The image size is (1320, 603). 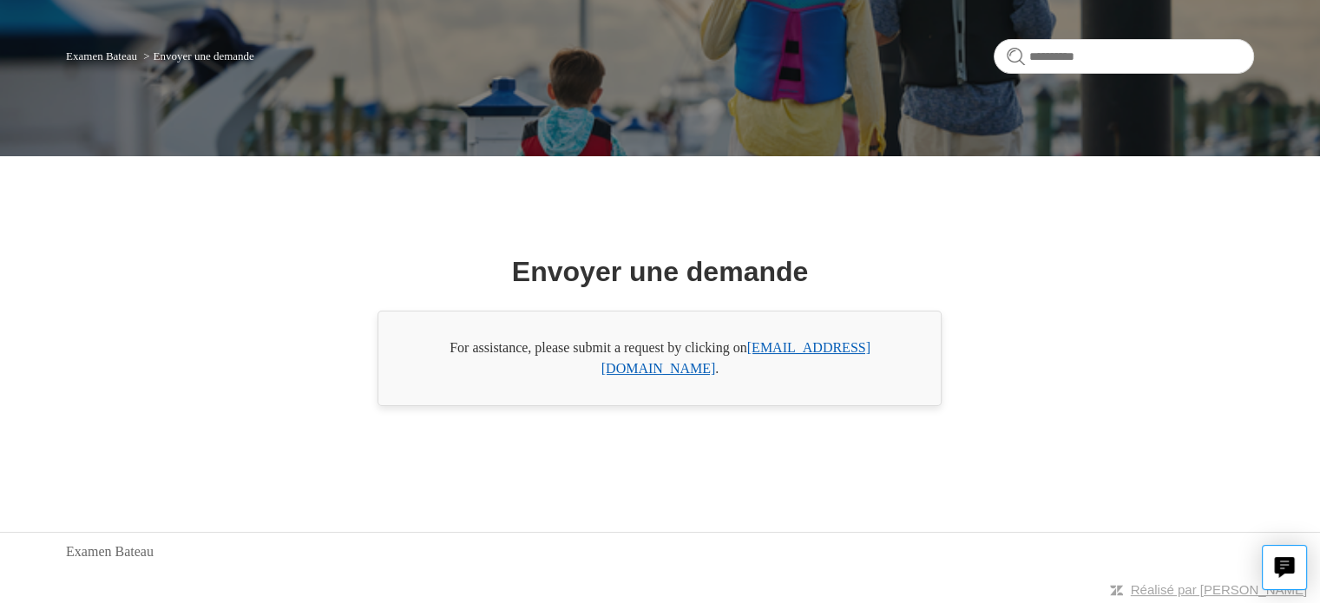 I want to click on h1: Envoyer une demande, so click(x=659, y=272).